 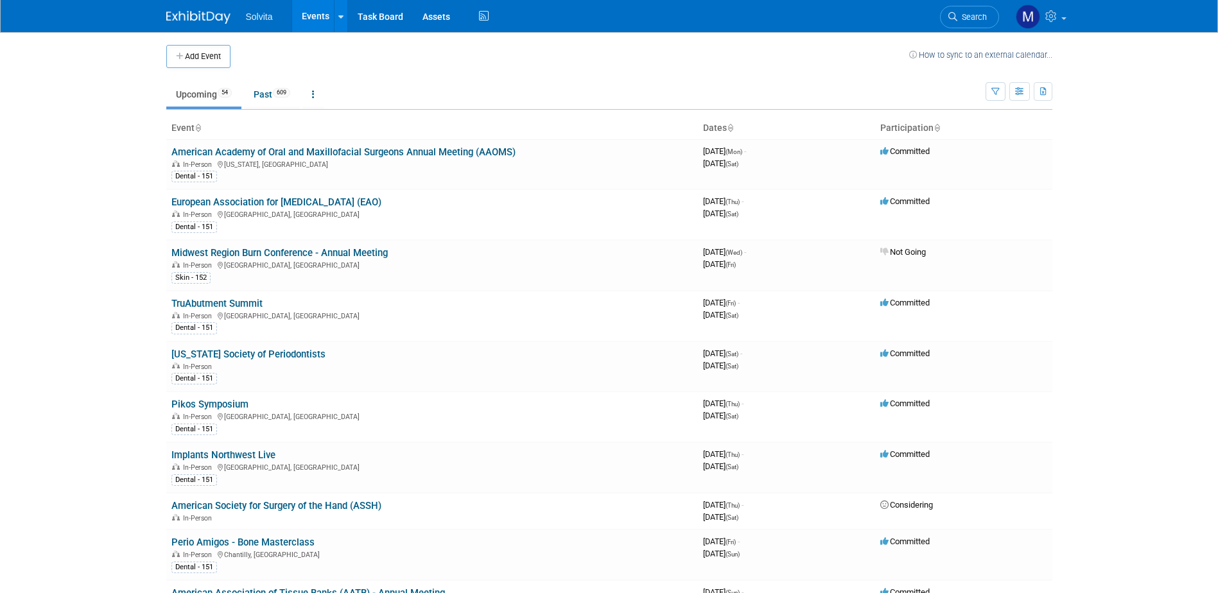 What do you see at coordinates (734, 151) in the screenshot?
I see `span: (Mon)` at bounding box center [734, 151].